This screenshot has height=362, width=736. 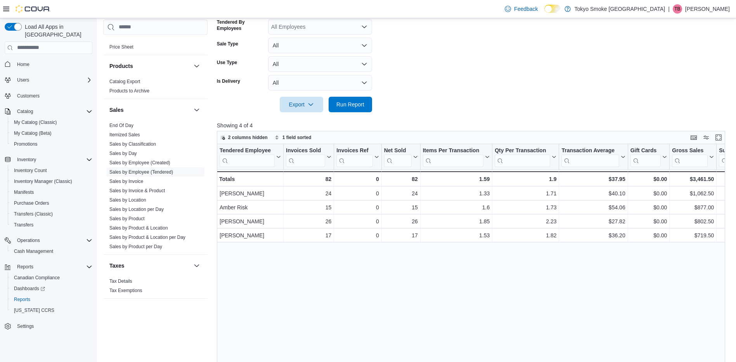 What do you see at coordinates (150, 66) in the screenshot?
I see `button: Products` at bounding box center [150, 66].